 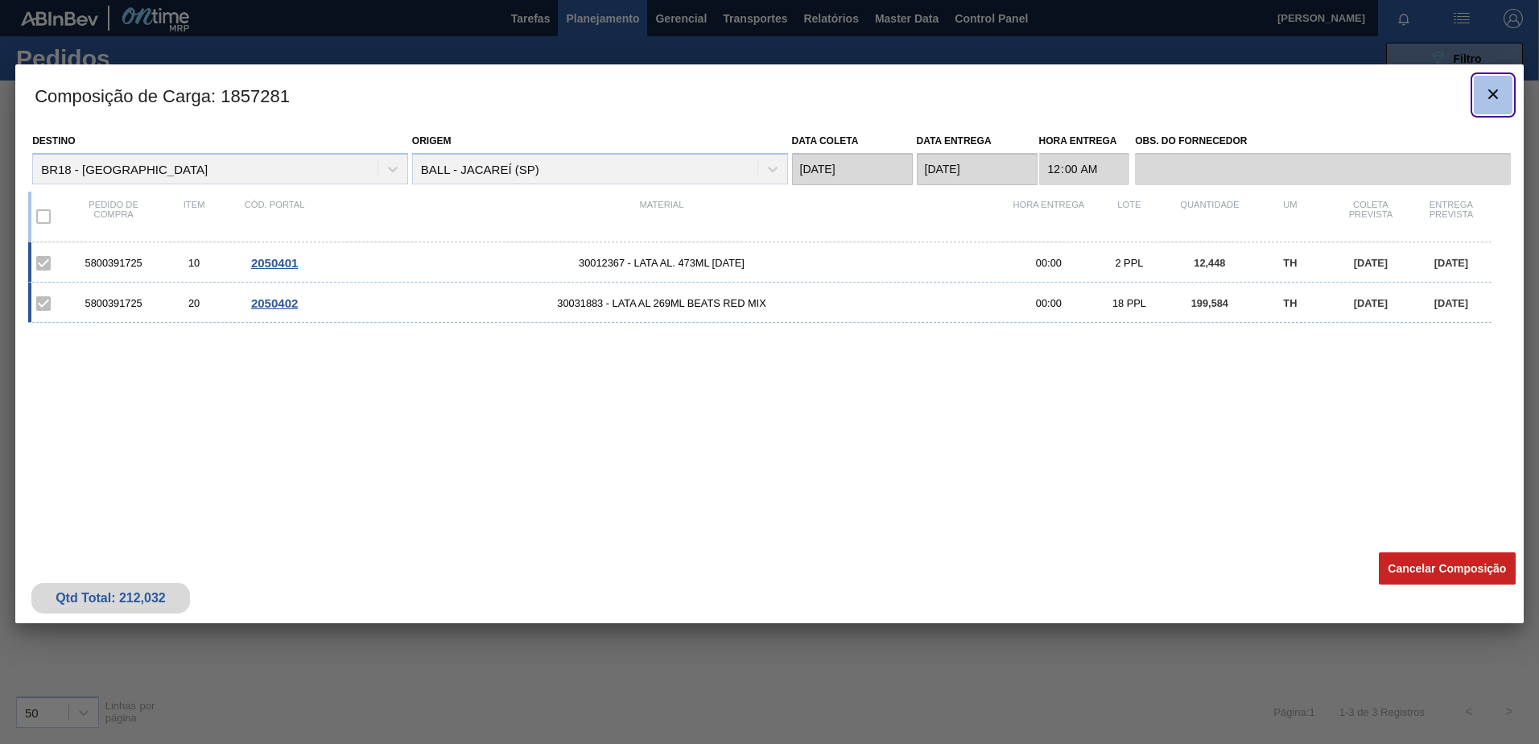 What do you see at coordinates (662, 216) in the screenshot?
I see `div: Material` at bounding box center [662, 216].